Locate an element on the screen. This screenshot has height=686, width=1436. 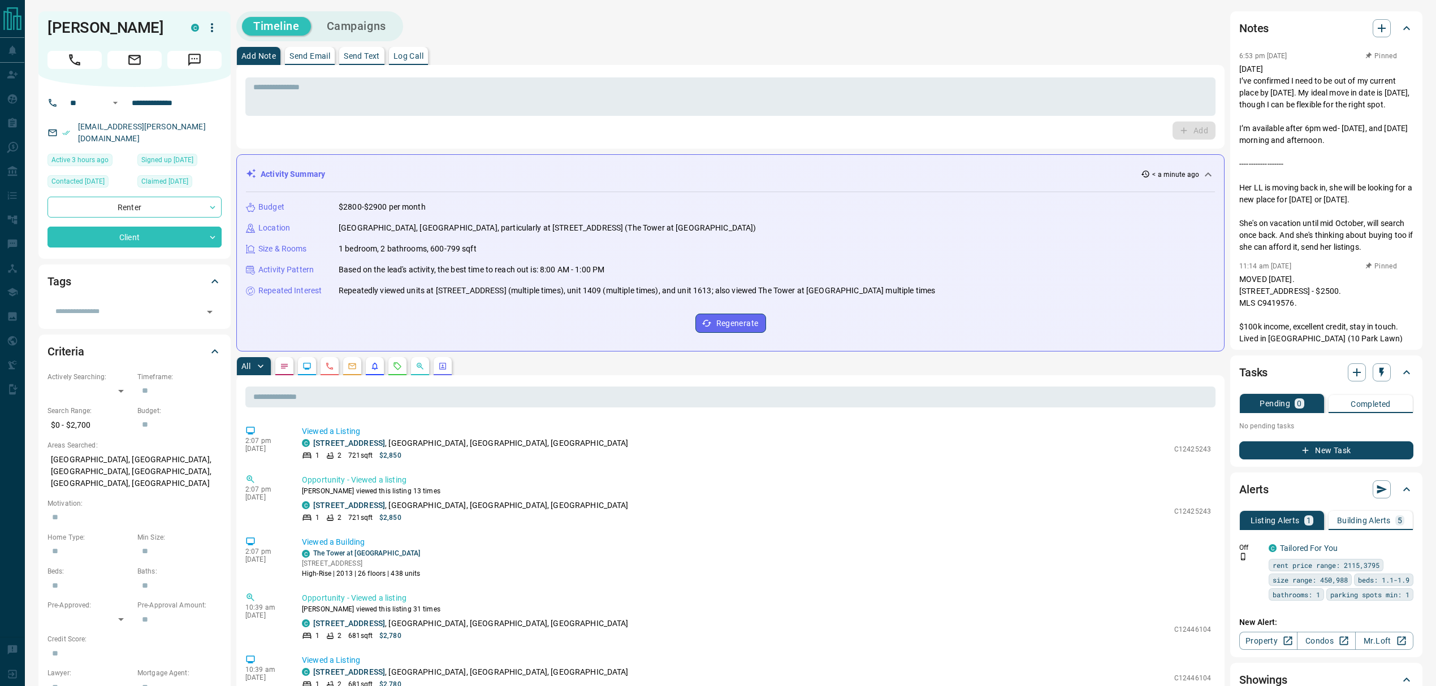
button: Campaigns is located at coordinates (356, 26).